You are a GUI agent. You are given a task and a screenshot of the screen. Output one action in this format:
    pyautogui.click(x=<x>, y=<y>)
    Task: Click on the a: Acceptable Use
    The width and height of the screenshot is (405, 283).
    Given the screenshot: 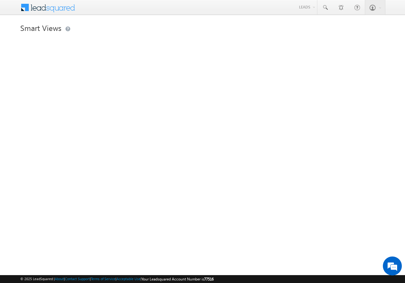 What is the action you would take?
    pyautogui.click(x=128, y=279)
    